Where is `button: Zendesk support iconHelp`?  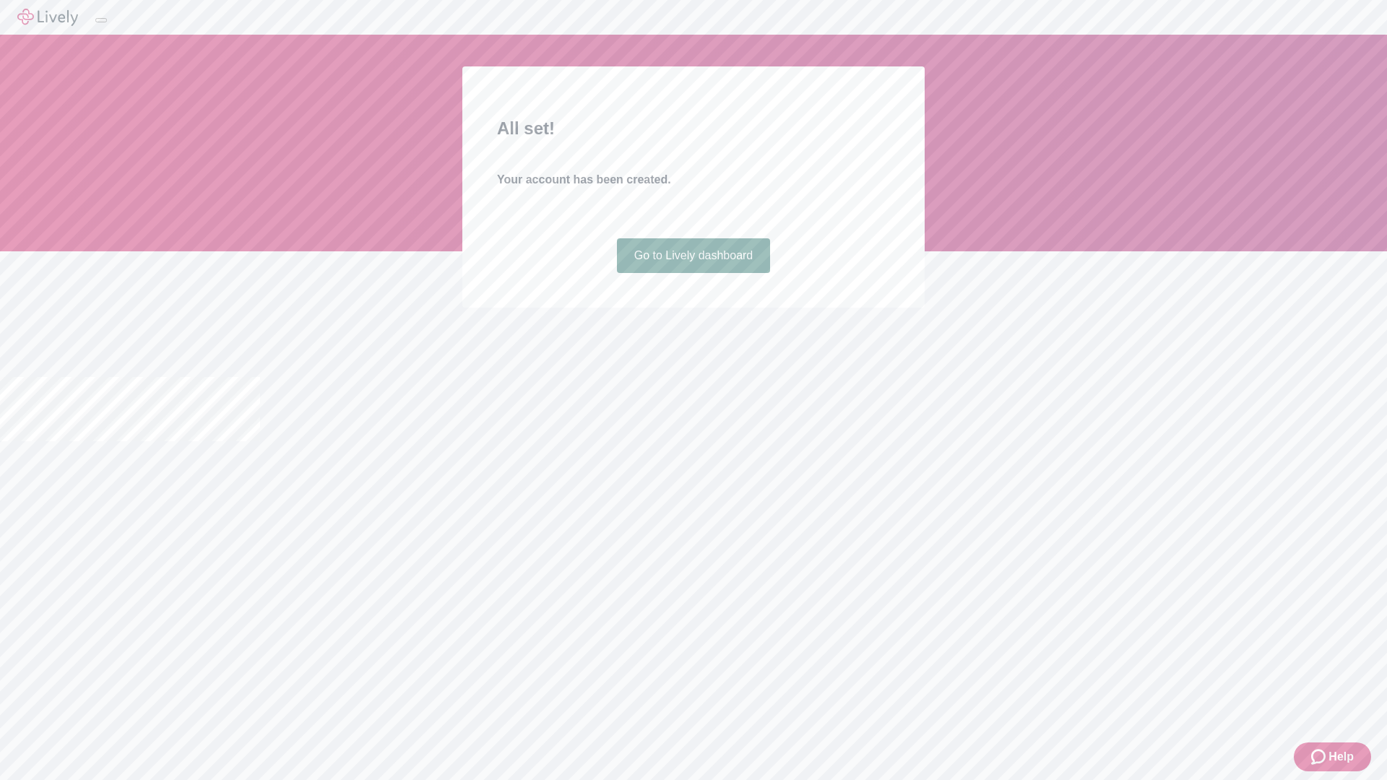
button: Zendesk support iconHelp is located at coordinates (1332, 757).